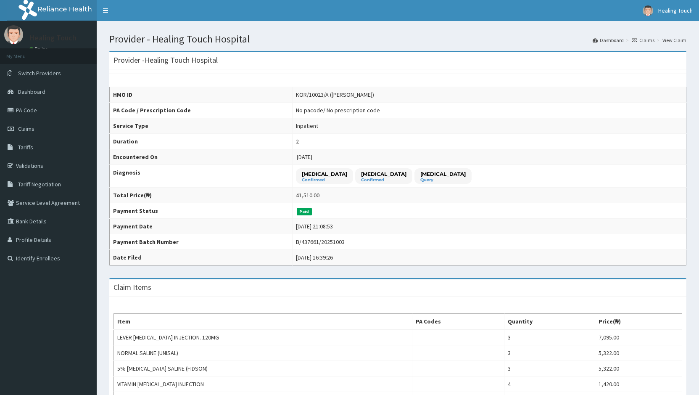  I want to click on span: Tariffs, so click(26, 147).